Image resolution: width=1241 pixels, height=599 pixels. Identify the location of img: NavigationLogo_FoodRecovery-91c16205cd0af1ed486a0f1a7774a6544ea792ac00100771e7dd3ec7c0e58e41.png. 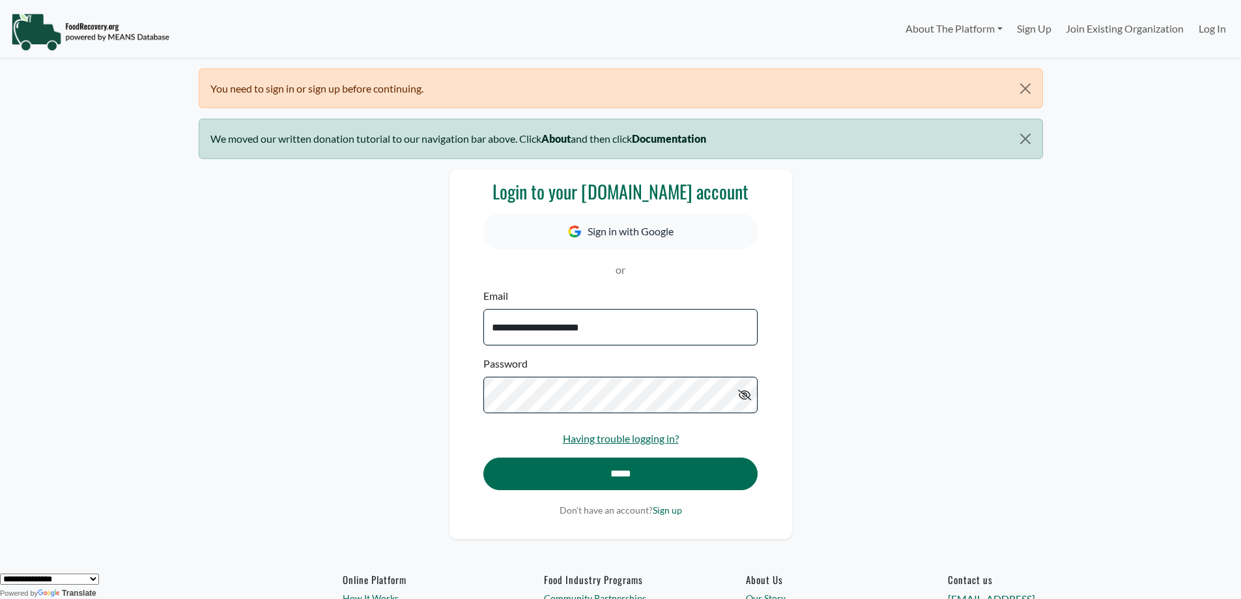
(90, 32).